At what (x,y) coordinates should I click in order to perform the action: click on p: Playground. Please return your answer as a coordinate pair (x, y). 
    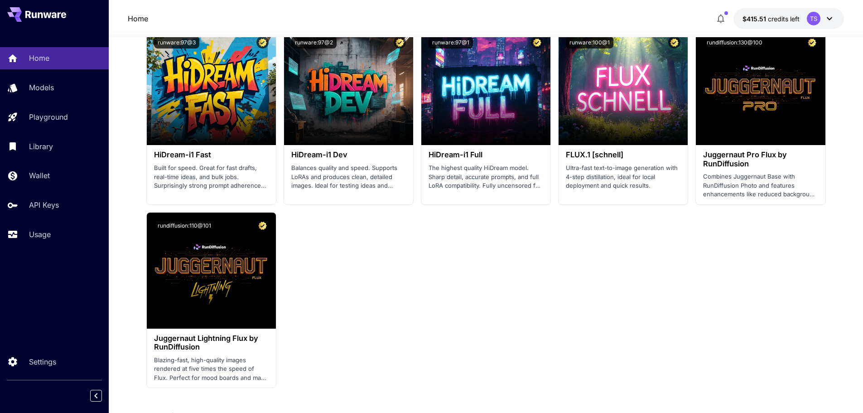
    Looking at the image, I should click on (48, 117).